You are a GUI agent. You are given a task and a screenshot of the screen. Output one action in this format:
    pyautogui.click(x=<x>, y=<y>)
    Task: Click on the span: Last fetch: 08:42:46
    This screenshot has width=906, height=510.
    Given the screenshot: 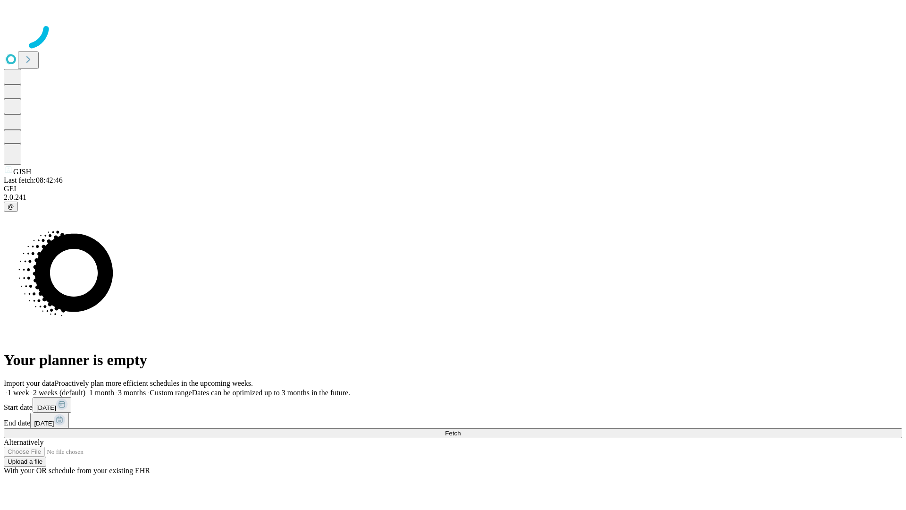 What is the action you would take?
    pyautogui.click(x=33, y=180)
    